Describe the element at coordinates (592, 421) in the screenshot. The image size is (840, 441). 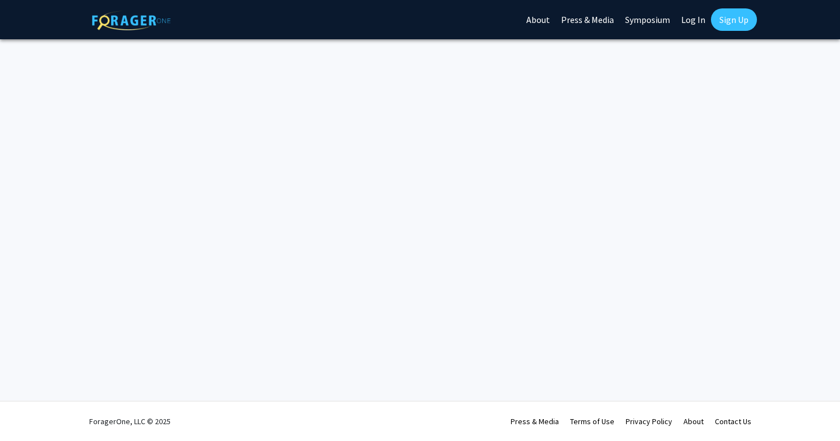
I see `a: Terms of Use` at that location.